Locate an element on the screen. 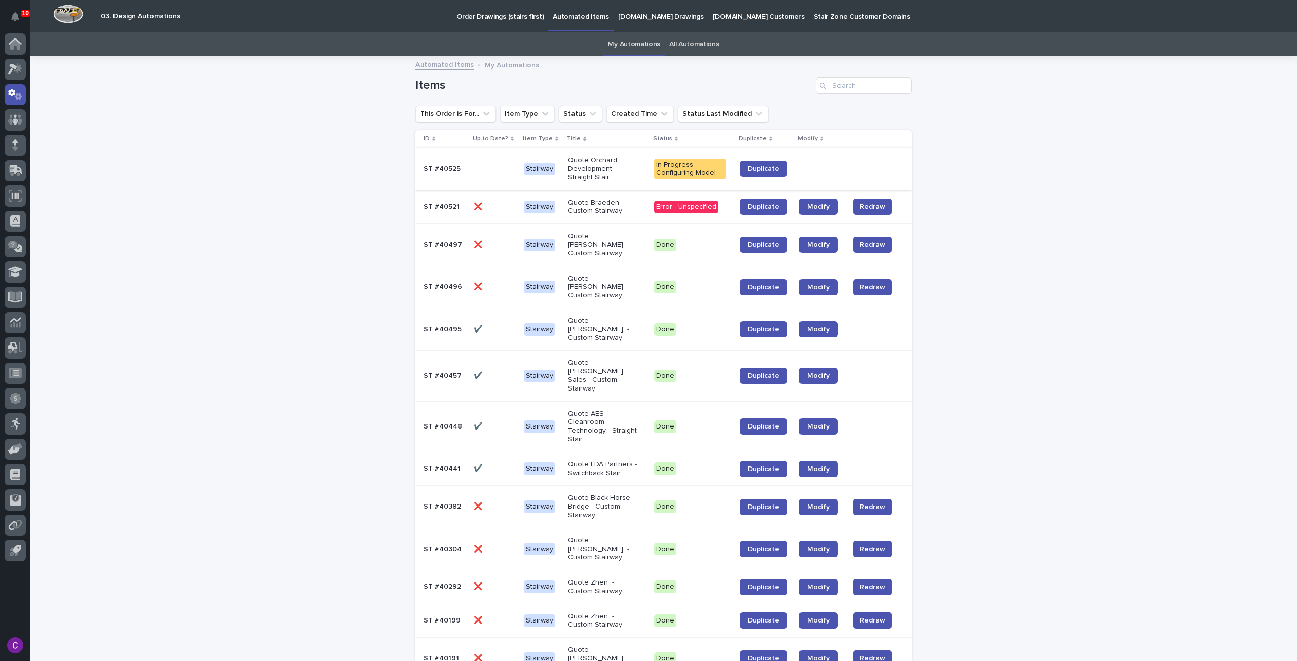 The width and height of the screenshot is (1297, 661). p: My Automations is located at coordinates (512, 64).